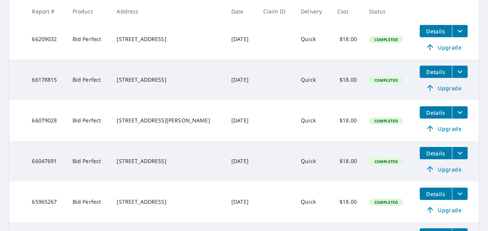 The image size is (488, 231). I want to click on button: filesDropdownBtn-66079028, so click(459, 112).